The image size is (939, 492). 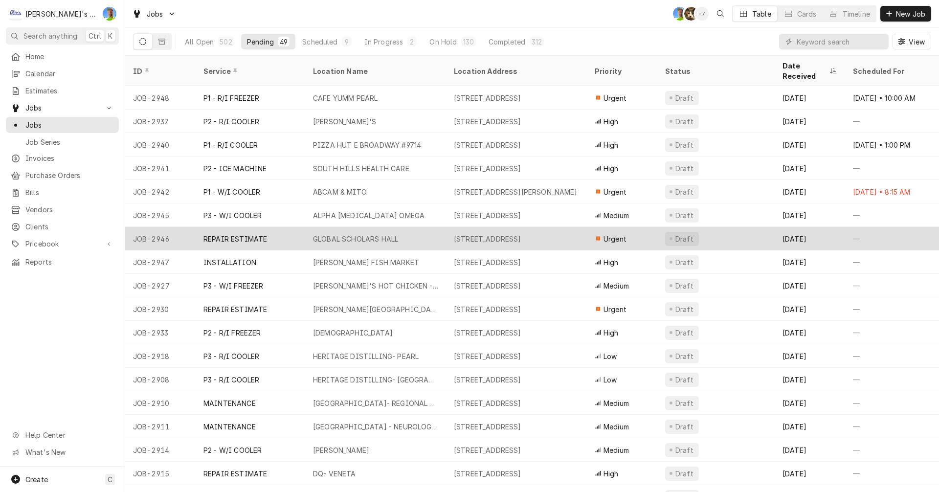 What do you see at coordinates (160, 286) in the screenshot?
I see `div: JOB-2927` at bounding box center [160, 286].